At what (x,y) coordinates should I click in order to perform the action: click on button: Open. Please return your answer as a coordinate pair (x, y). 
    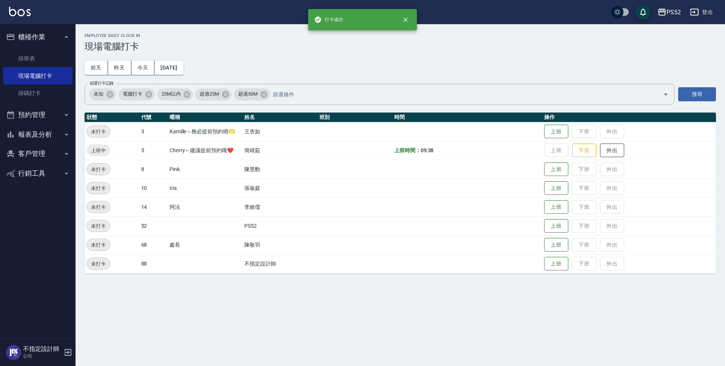
    Looking at the image, I should click on (666, 94).